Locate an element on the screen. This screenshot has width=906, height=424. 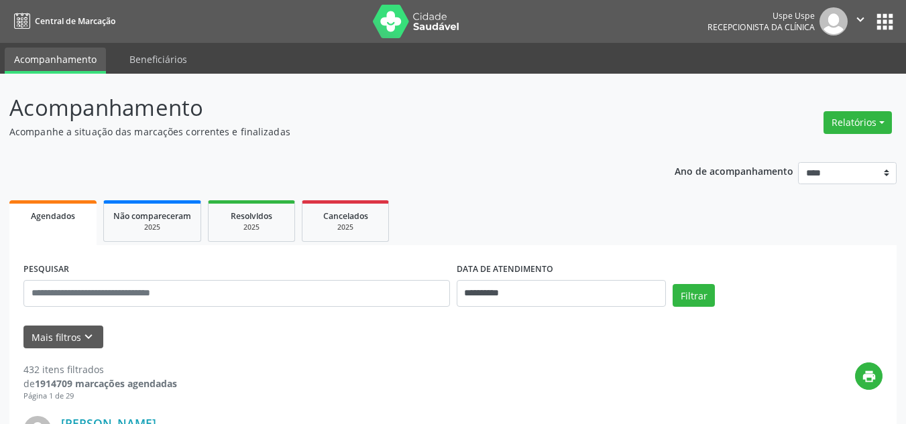
div: de is located at coordinates (100, 384).